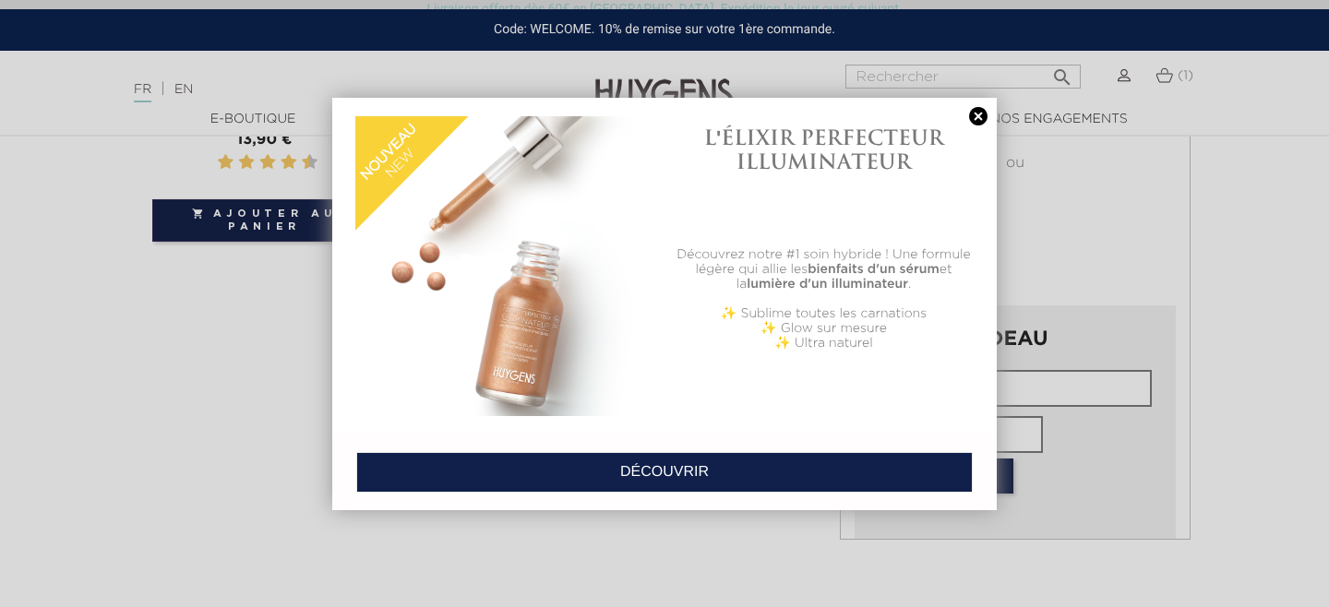  I want to click on a: DÉCOUVRIR, so click(665, 473).